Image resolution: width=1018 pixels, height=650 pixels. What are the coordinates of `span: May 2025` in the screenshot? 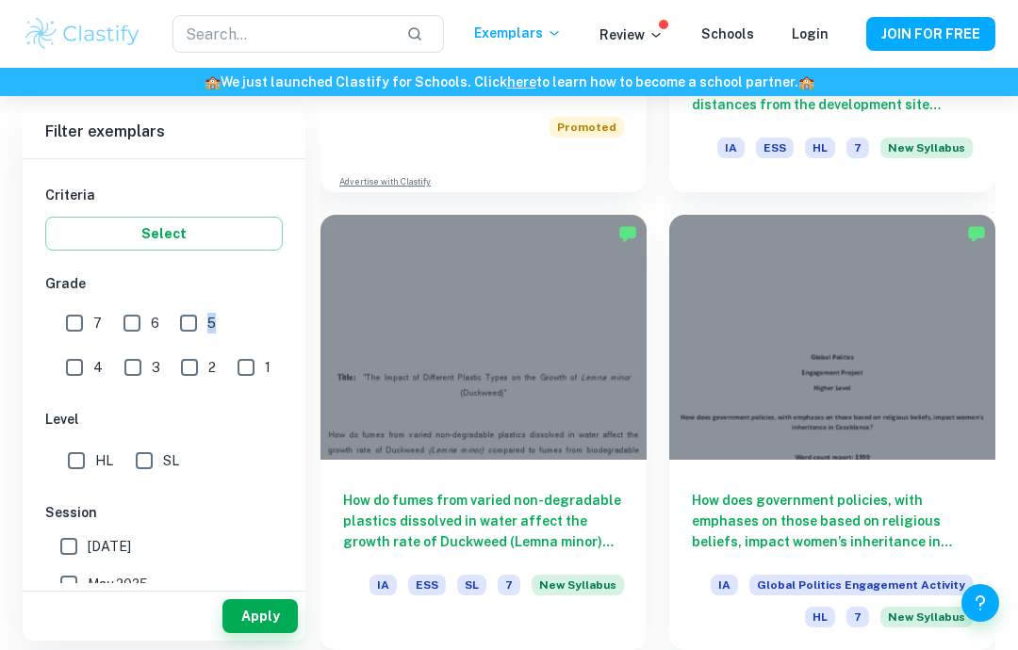 It's located at (118, 584).